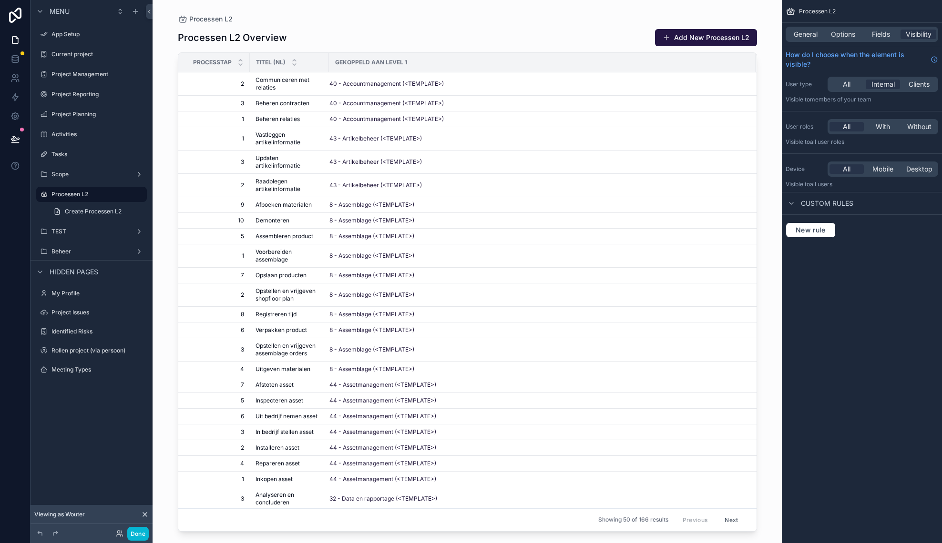 The height and width of the screenshot is (543, 942). What do you see at coordinates (919, 127) in the screenshot?
I see `span: Without` at bounding box center [919, 127].